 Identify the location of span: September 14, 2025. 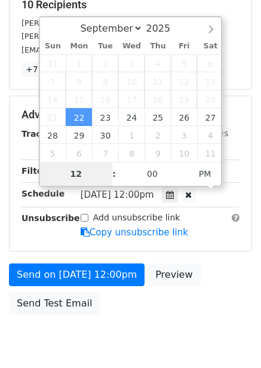
(53, 99).